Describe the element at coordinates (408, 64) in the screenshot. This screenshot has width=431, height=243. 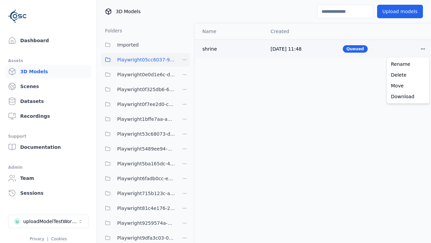
I see `div: Rename` at that location.